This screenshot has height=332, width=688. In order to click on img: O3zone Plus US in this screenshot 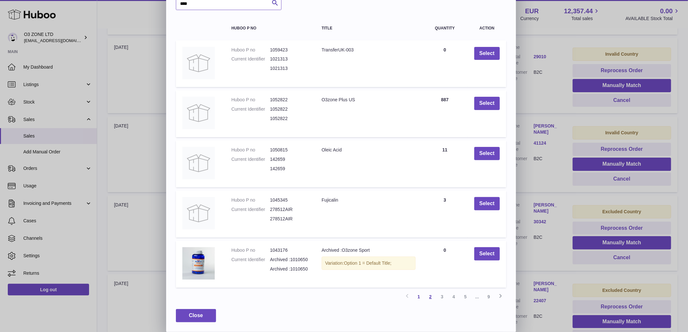, I will do `click(198, 113)`.